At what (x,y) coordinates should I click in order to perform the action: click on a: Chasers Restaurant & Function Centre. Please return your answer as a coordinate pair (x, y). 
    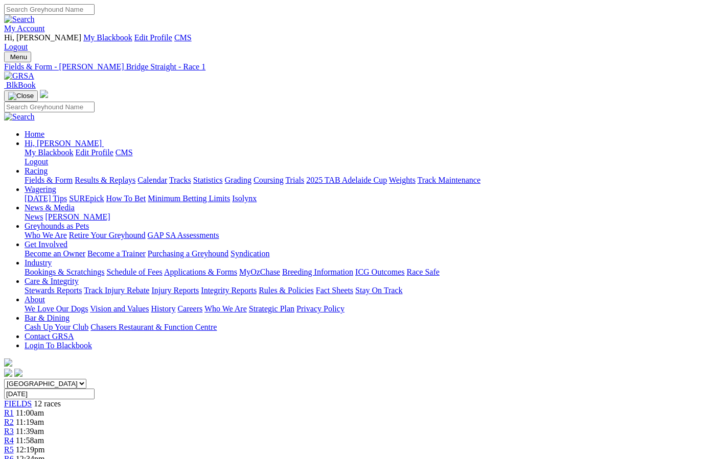
    Looking at the image, I should click on (153, 327).